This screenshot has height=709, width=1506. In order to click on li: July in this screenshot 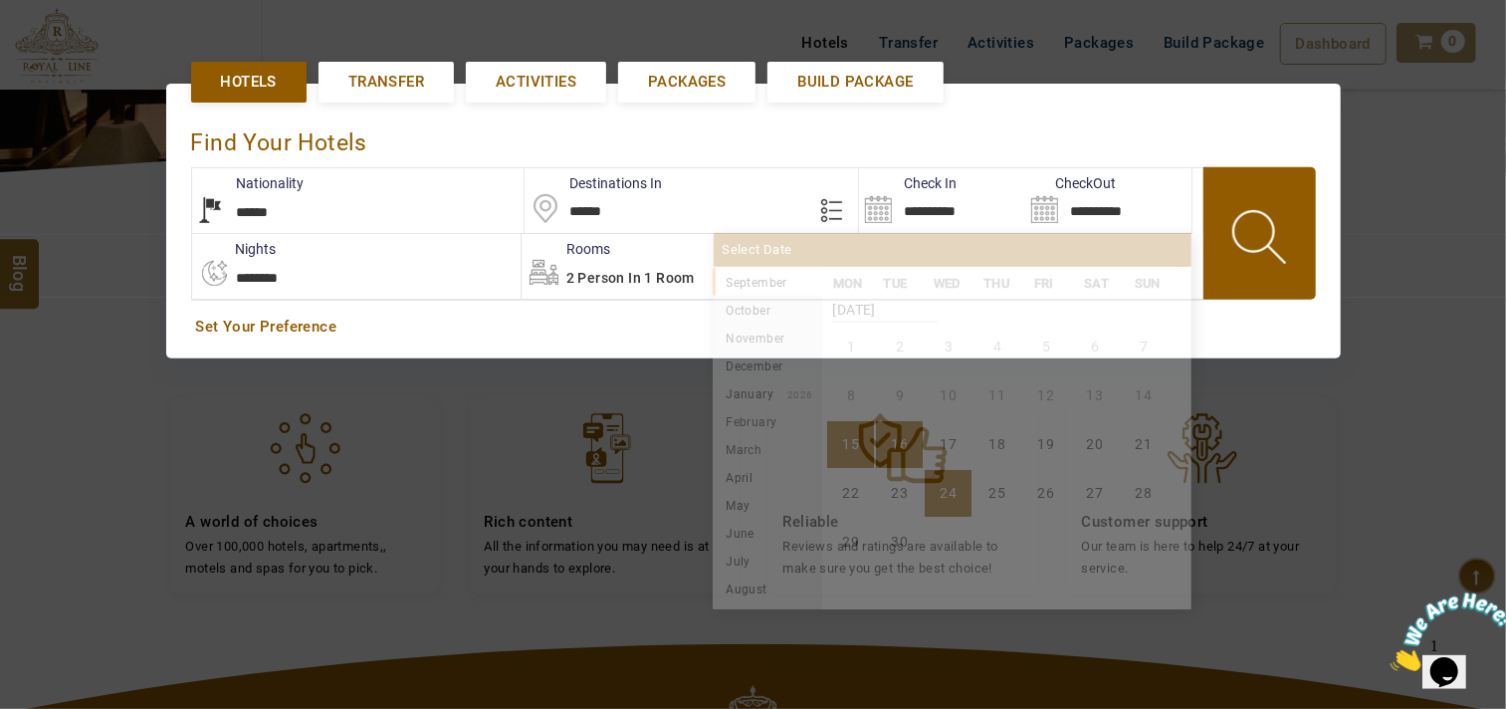, I will do `click(768, 560)`.